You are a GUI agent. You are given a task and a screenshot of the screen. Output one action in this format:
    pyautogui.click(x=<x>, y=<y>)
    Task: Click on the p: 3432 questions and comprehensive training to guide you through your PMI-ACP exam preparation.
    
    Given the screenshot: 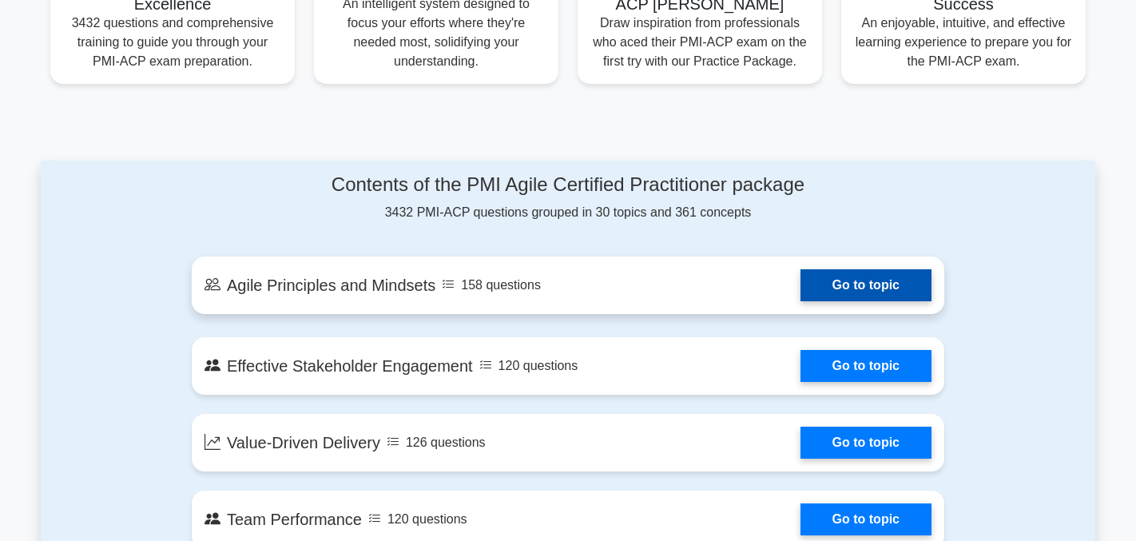 What is the action you would take?
    pyautogui.click(x=173, y=42)
    